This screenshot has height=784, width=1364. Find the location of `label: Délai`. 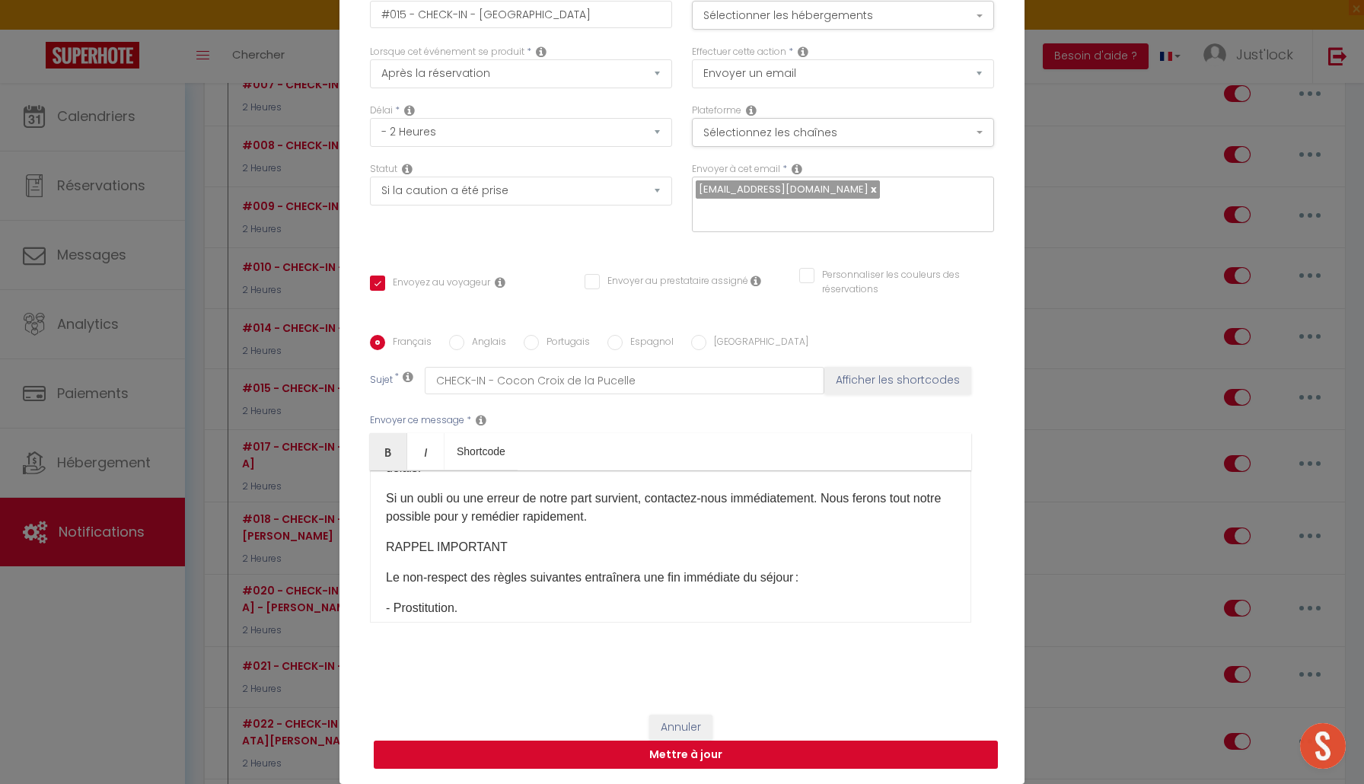

label: Délai is located at coordinates (381, 110).